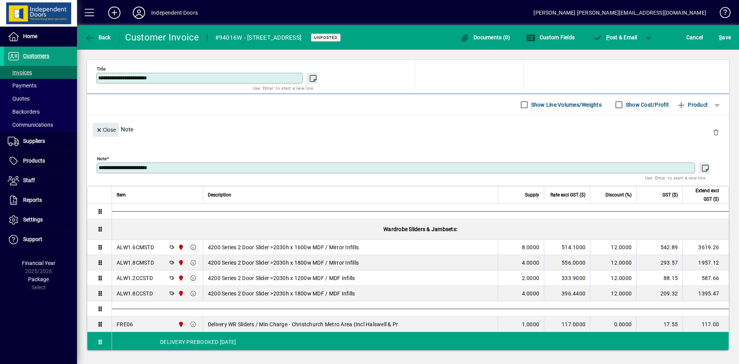 This screenshot has width=739, height=364. Describe the element at coordinates (692, 105) in the screenshot. I see `span: Product` at that location.